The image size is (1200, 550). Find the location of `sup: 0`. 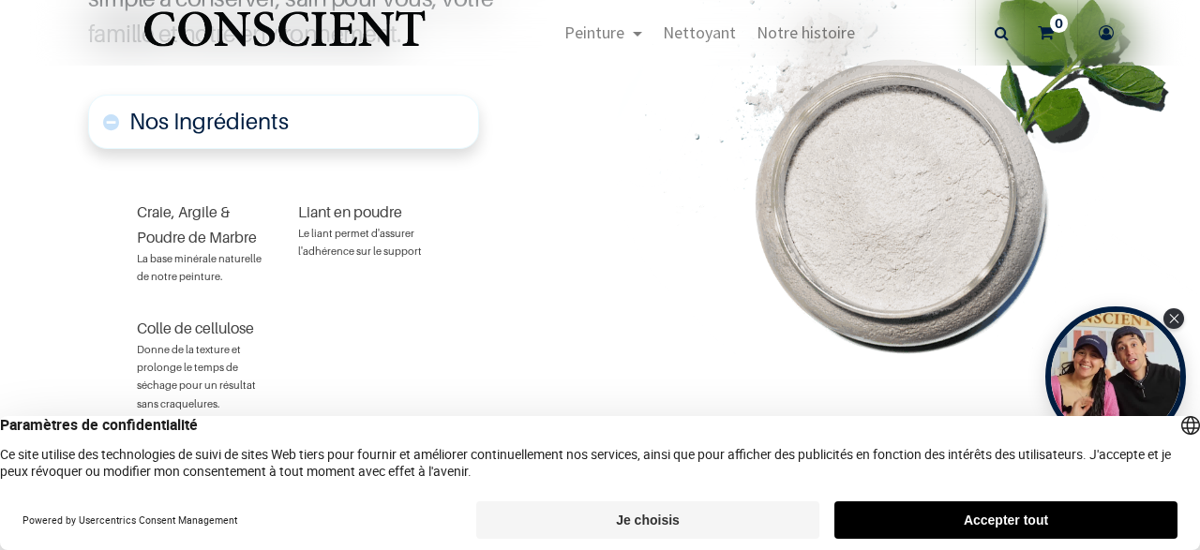

sup: 0 is located at coordinates (1058, 23).